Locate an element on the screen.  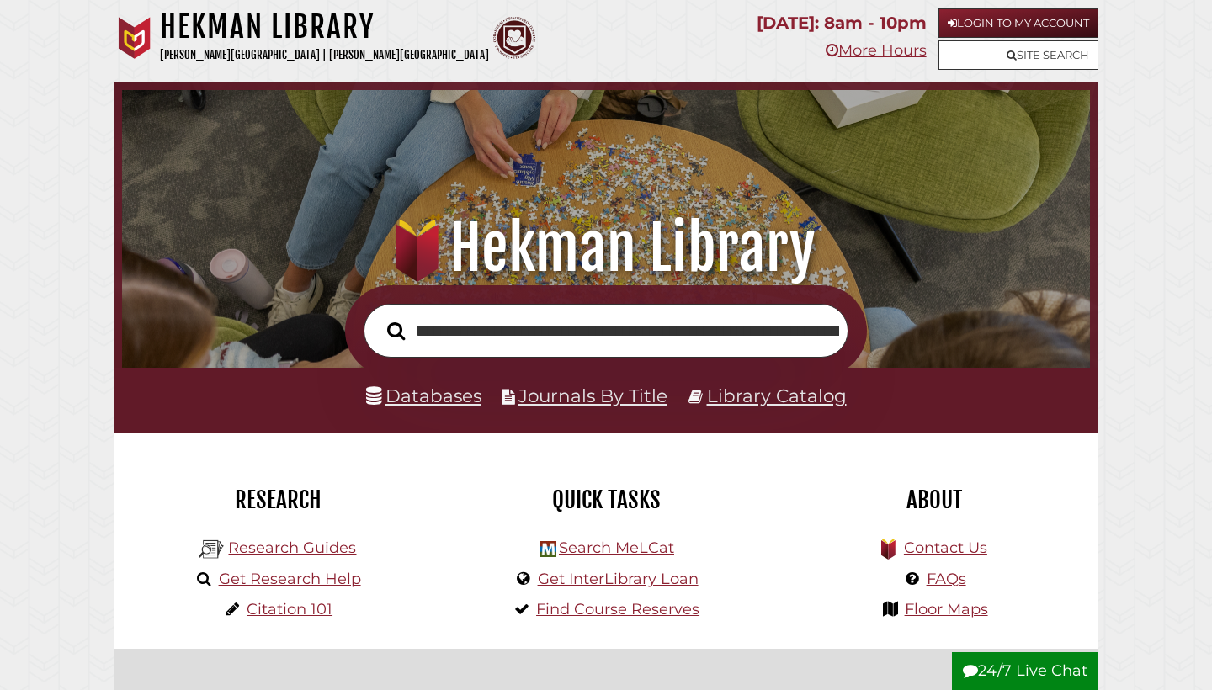
a: Search MeLCat is located at coordinates (616, 548).